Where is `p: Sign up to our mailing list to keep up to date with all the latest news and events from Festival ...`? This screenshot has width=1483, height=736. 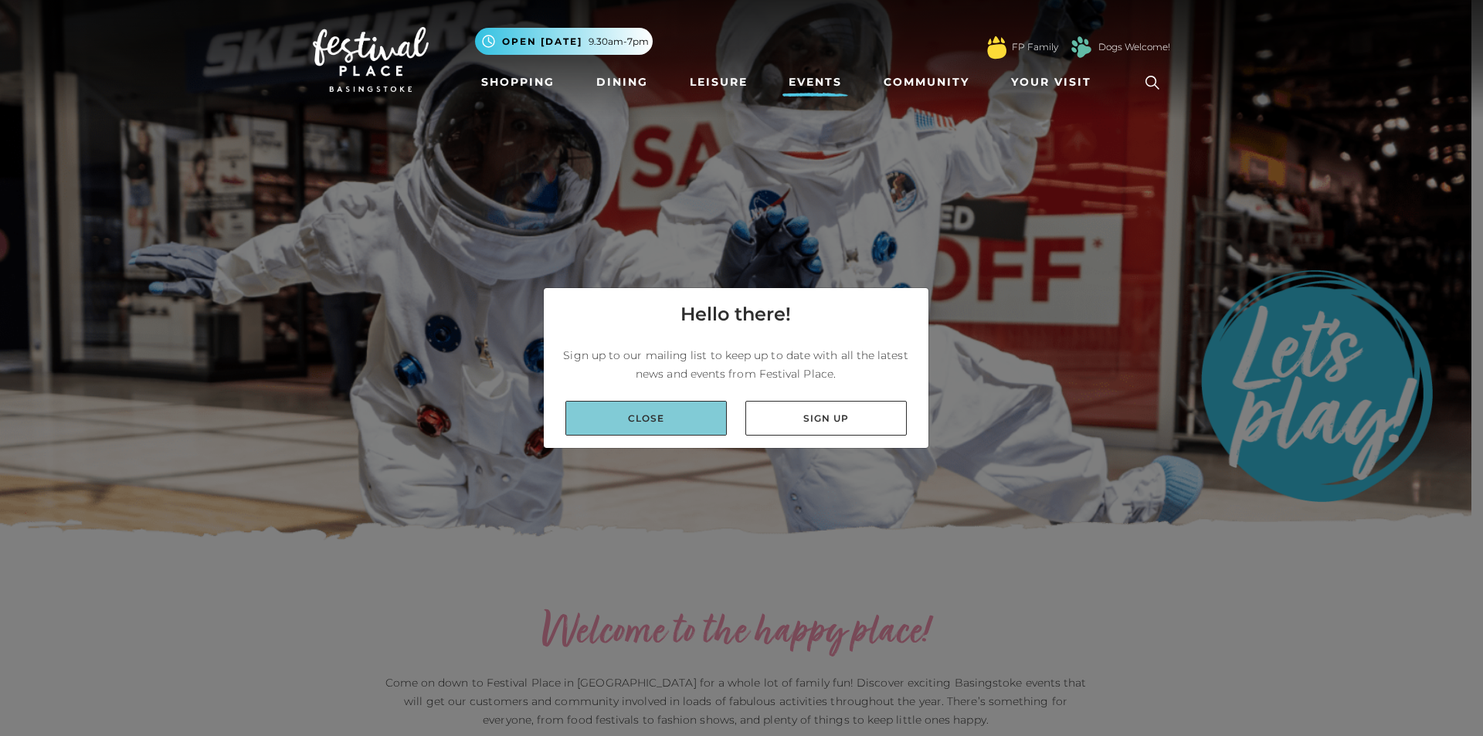
p: Sign up to our mailing list to keep up to date with all the latest news and events from Festival ... is located at coordinates (736, 365).